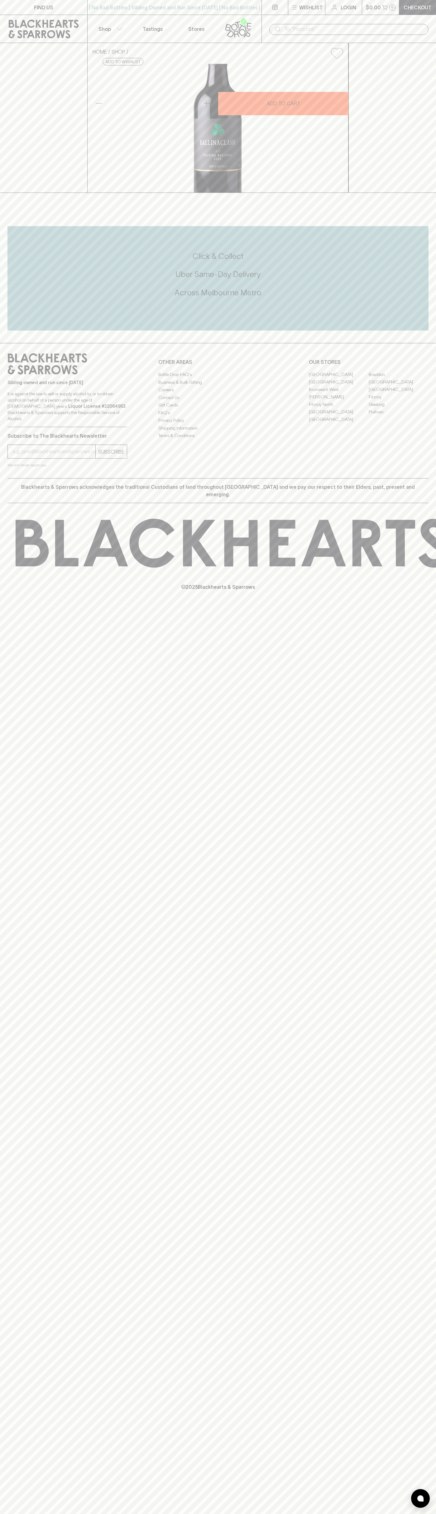 The width and height of the screenshot is (436, 1514). What do you see at coordinates (399, 404) in the screenshot?
I see `a: Geelong` at bounding box center [399, 404].